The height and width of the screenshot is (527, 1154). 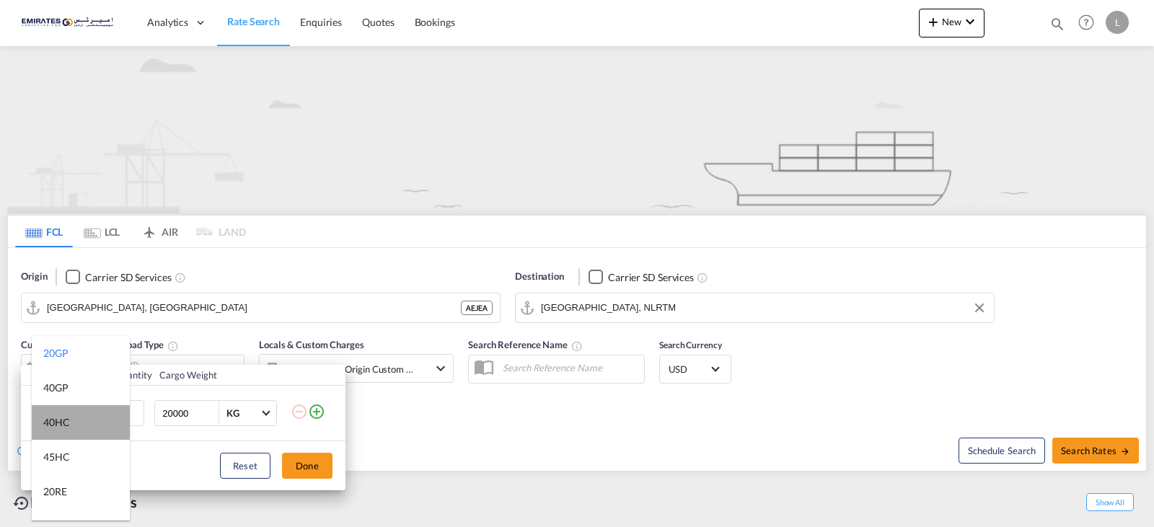 What do you see at coordinates (56, 423) in the screenshot?
I see `div: 40HC` at bounding box center [56, 423].